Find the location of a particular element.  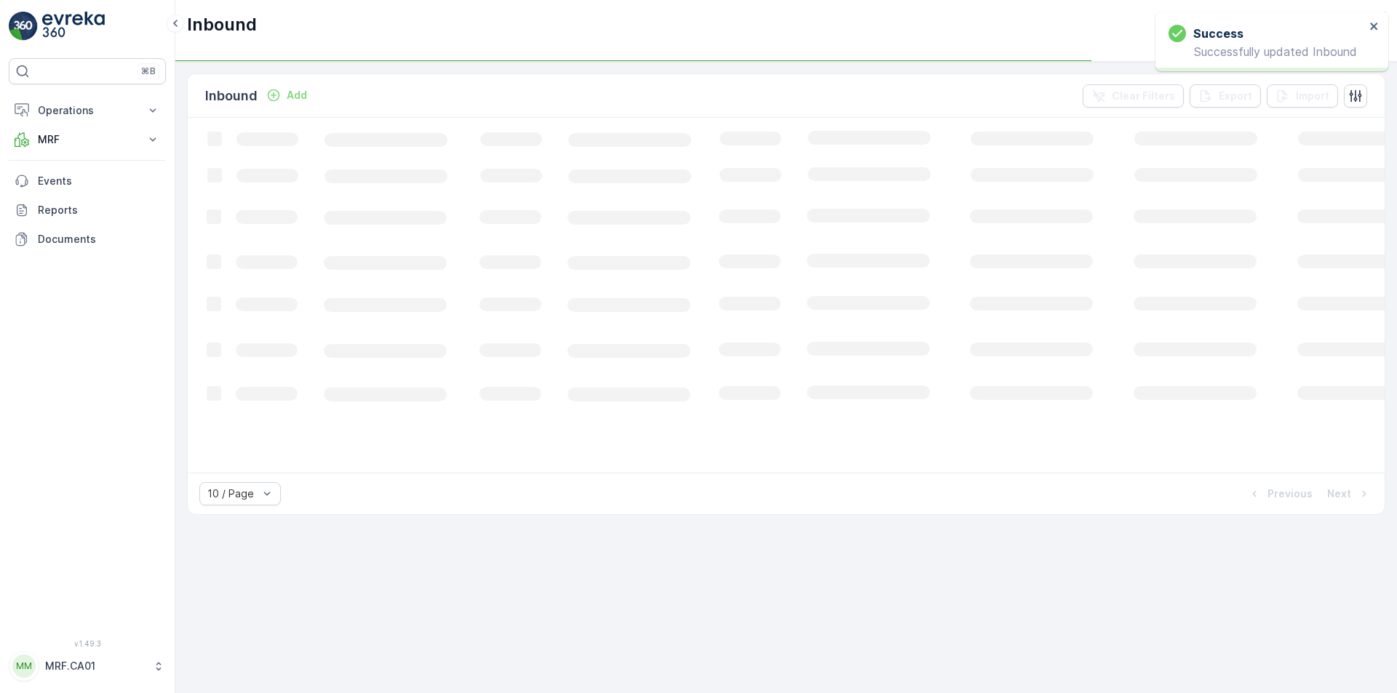

p: Export is located at coordinates (1235, 96).